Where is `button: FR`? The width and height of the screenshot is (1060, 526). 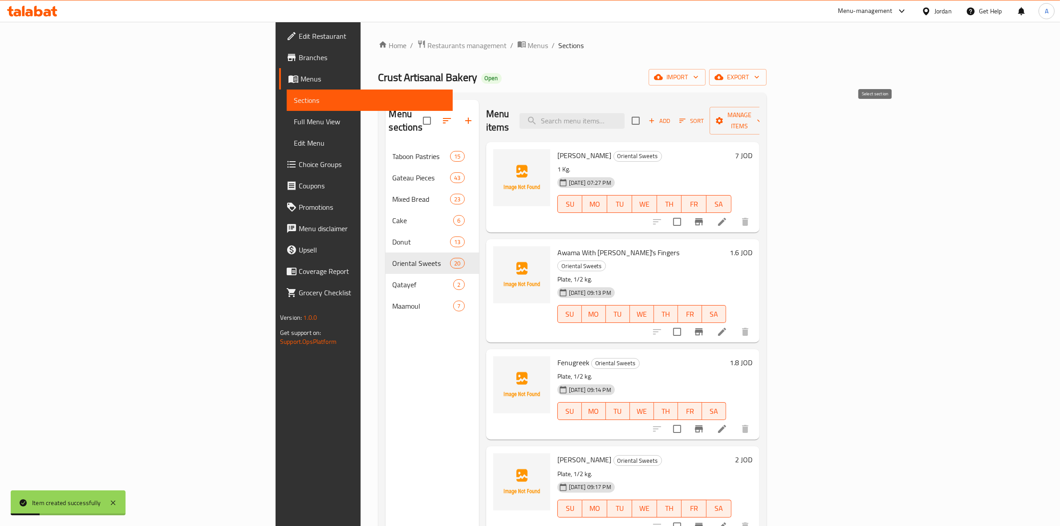 button: FR is located at coordinates (694, 204).